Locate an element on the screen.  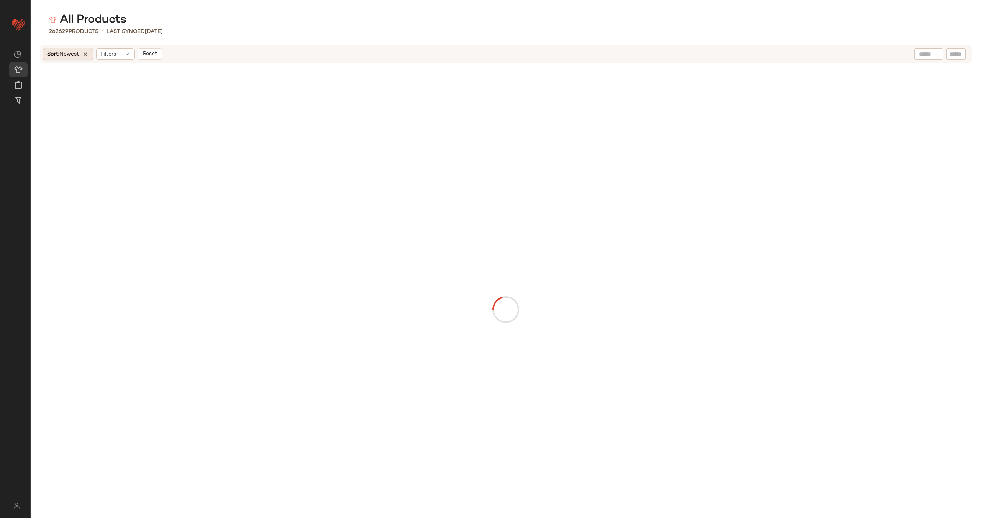
img: heart_red.DM2ytmEG.svg is located at coordinates (18, 25).